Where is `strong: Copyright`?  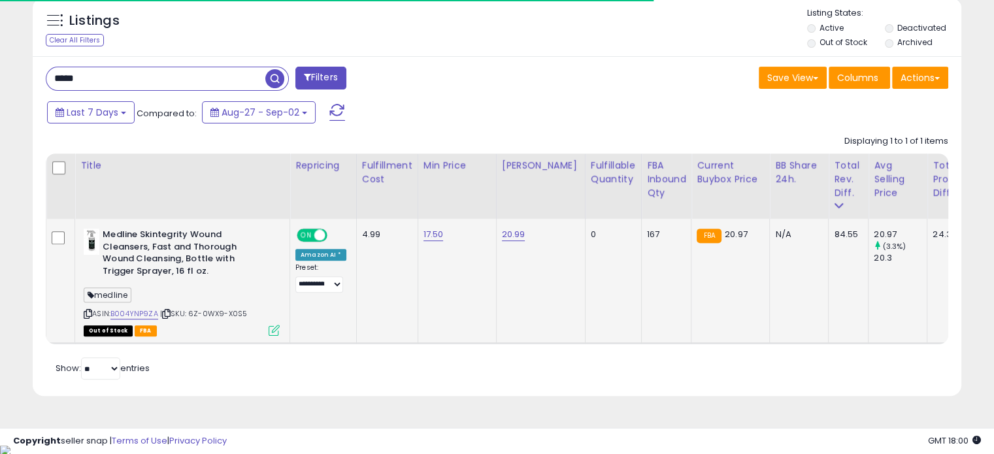
strong: Copyright is located at coordinates (37, 441).